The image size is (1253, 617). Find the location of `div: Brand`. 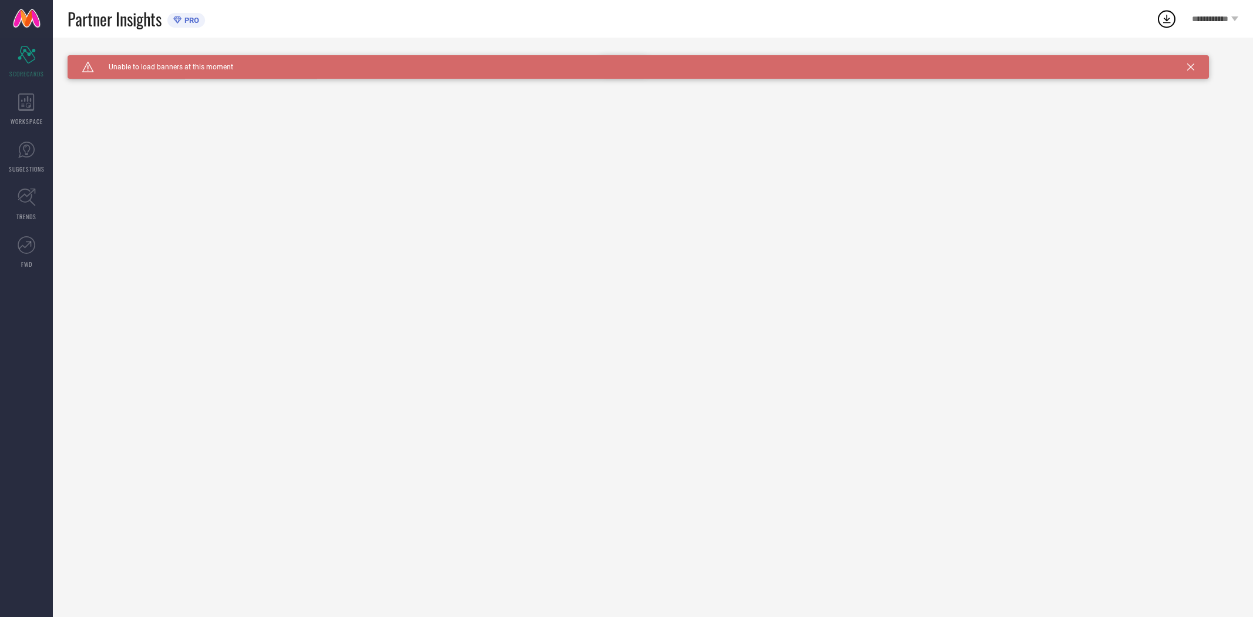

div: Brand is located at coordinates (126, 59).